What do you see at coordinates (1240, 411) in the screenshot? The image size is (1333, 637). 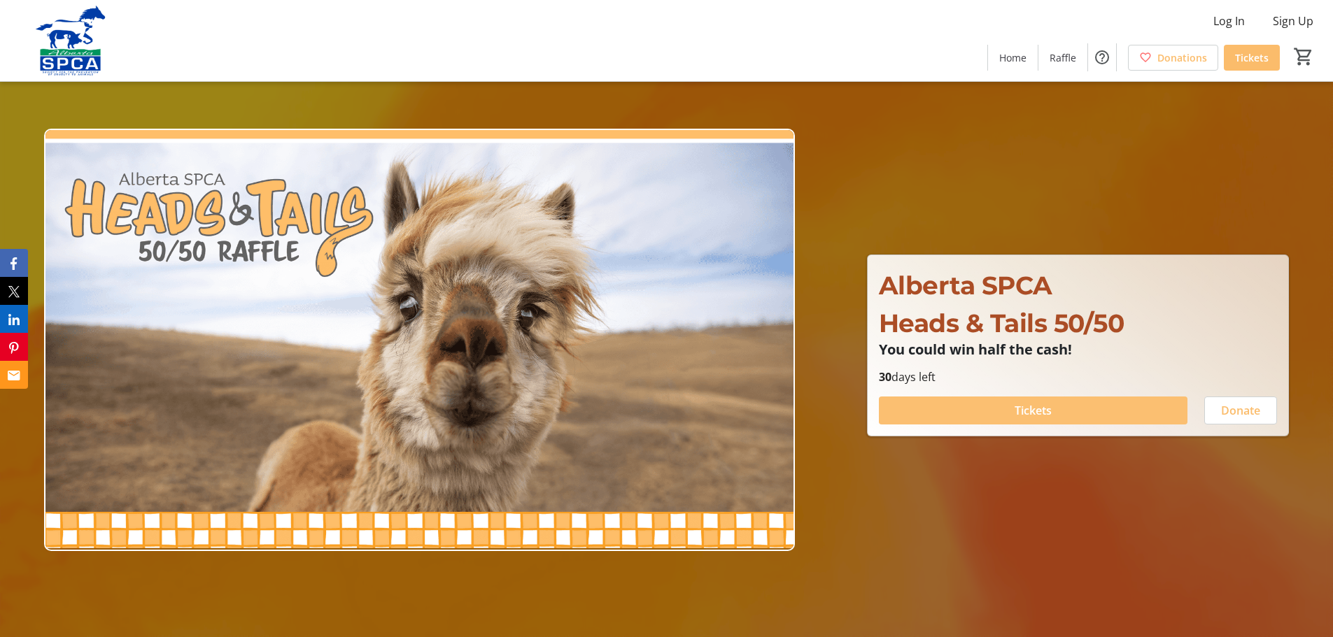 I see `span: Donate` at bounding box center [1240, 411].